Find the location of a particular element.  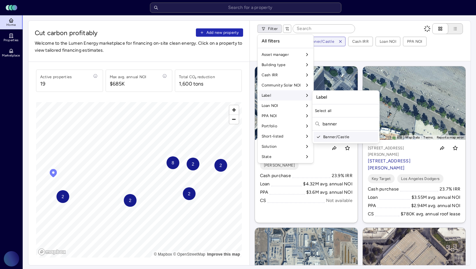

div: Solution is located at coordinates (286, 147).